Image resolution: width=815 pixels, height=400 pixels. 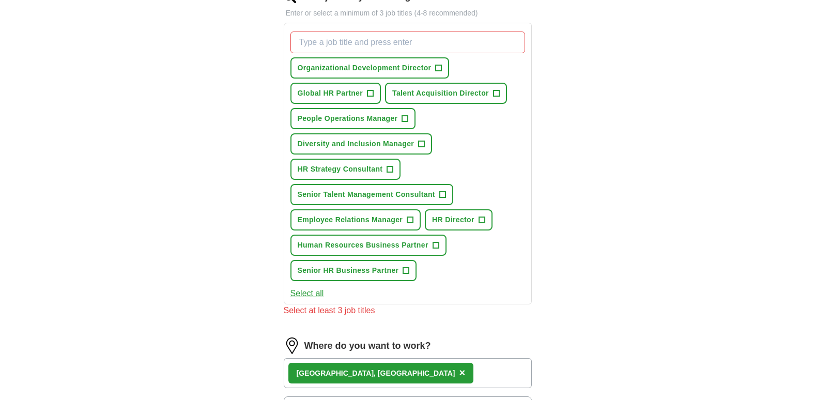 What do you see at coordinates (368, 346) in the screenshot?
I see `label: Where do you want to work?` at bounding box center [368, 346].